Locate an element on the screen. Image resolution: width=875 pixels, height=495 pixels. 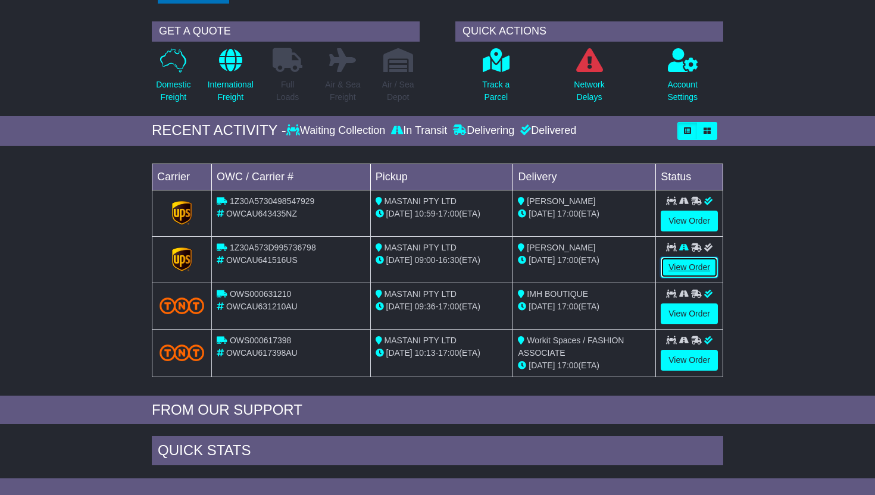
div: Waiting Collection is located at coordinates (337, 131).